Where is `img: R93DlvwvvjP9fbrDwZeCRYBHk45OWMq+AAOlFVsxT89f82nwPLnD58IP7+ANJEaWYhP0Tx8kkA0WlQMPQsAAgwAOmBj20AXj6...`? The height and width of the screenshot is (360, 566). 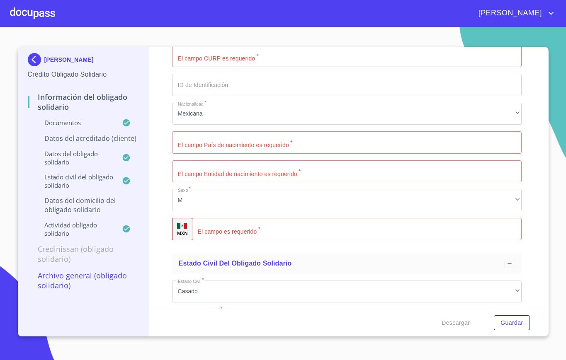 img: R93DlvwvvjP9fbrDwZeCRYBHk45OWMq+AAOlFVsxT89f82nwPLnD58IP7+ANJEaWYhP0Tx8kkA0WlQMPQsAAgwAOmBj20AXj6... is located at coordinates (182, 226).